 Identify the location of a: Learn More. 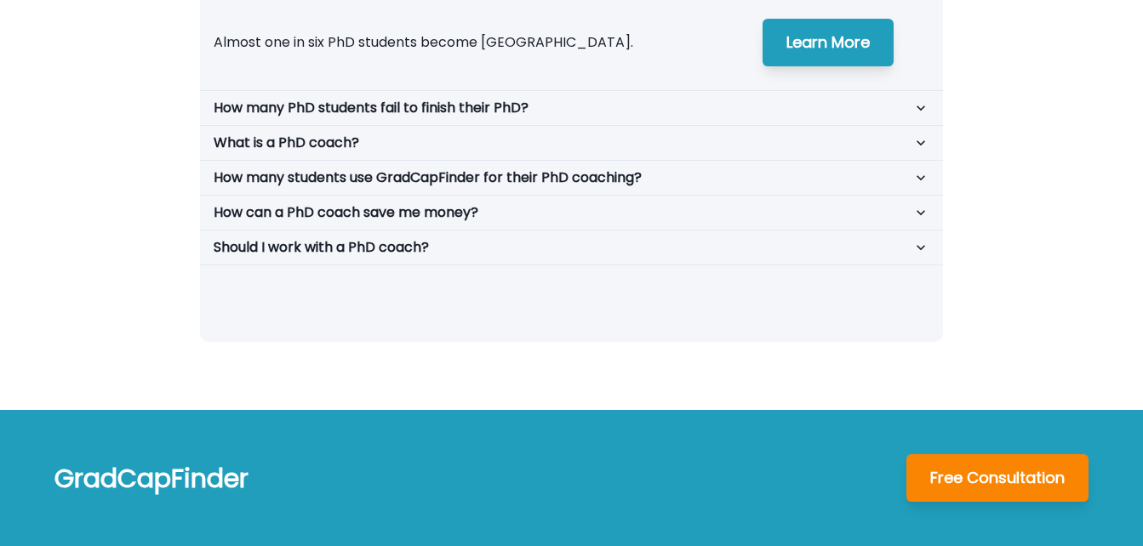
(828, 43).